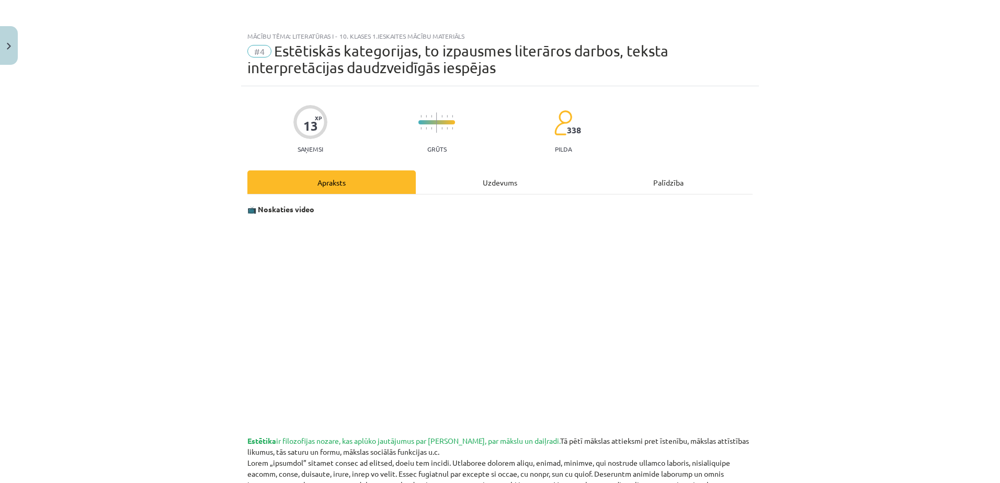  I want to click on img: icon-long-line-d9ea69661e0d244f92f715978eff75569469978d946b2353a9bb055b3ed8787d.svg, so click(437, 122).